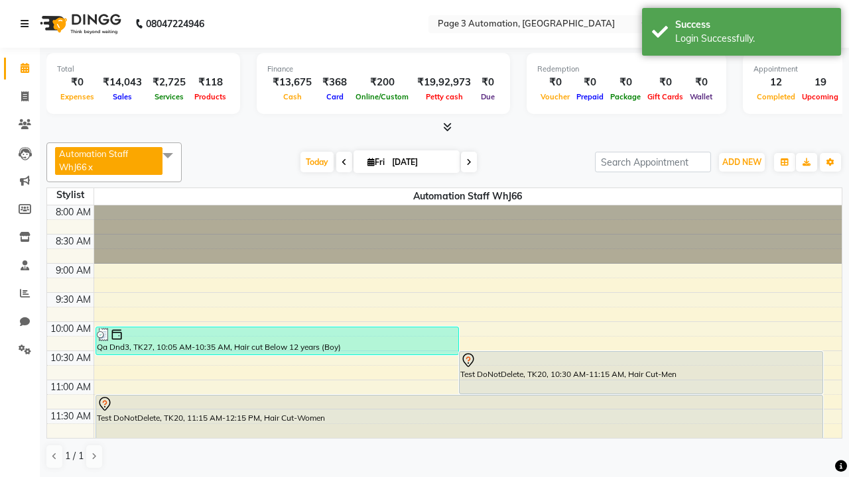 The width and height of the screenshot is (849, 477). What do you see at coordinates (626, 69) in the screenshot?
I see `div: Redemption` at bounding box center [626, 69].